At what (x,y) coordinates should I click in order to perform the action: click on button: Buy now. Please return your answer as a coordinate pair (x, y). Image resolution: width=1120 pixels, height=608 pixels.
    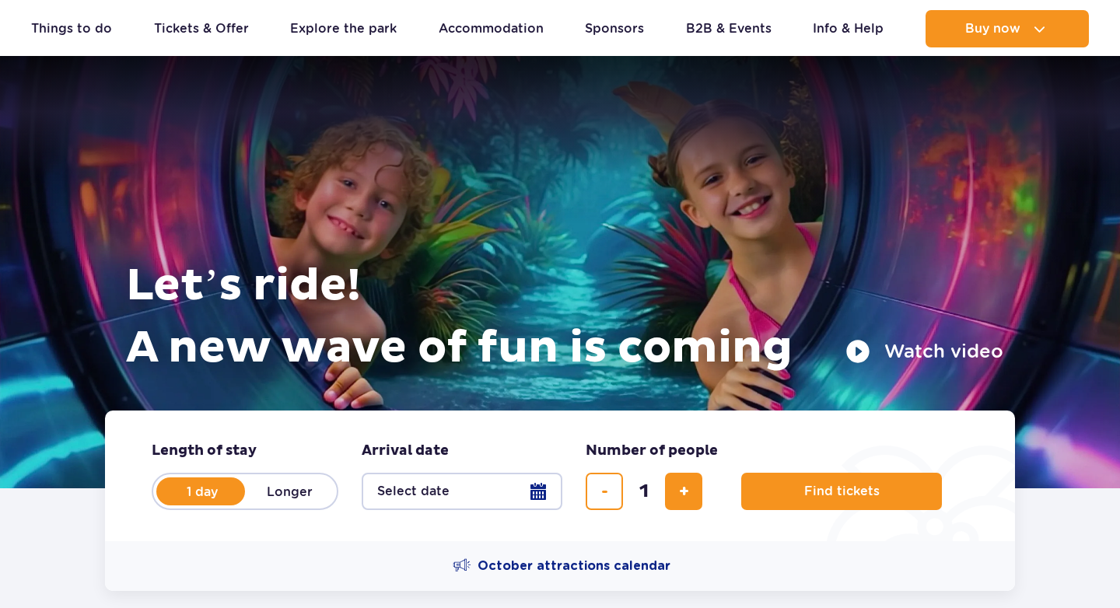
    Looking at the image, I should click on (1007, 29).